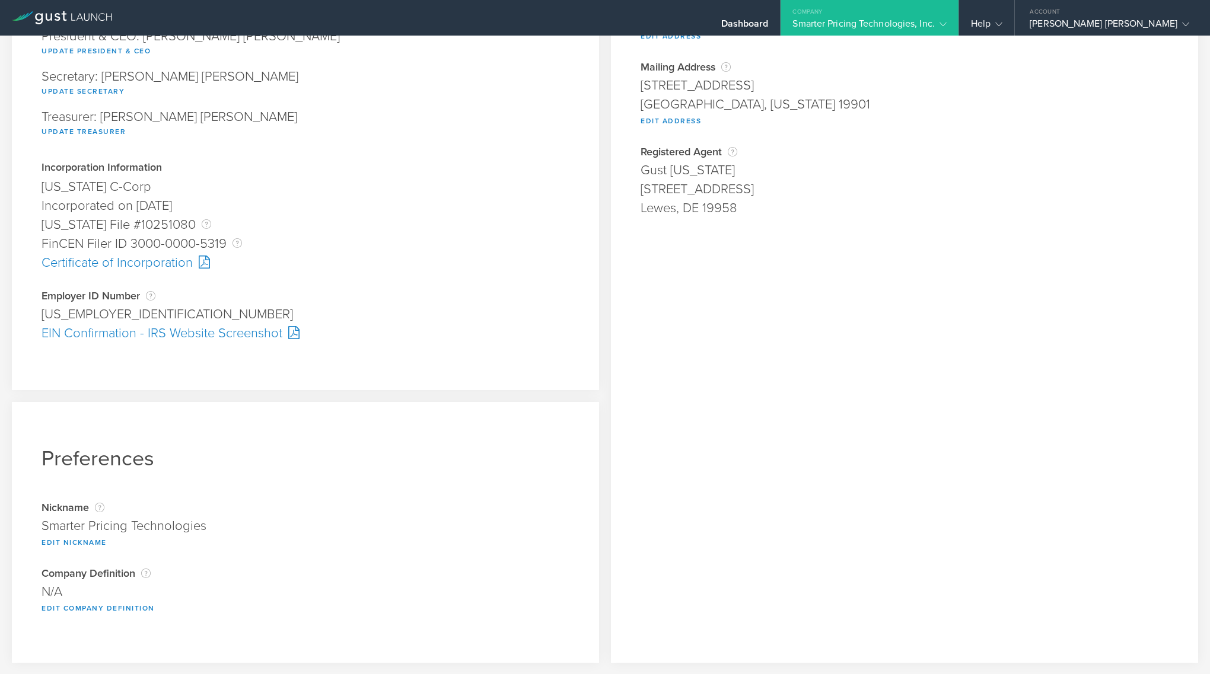 Image resolution: width=1210 pixels, height=674 pixels. I want to click on button: Update Secretary, so click(83, 91).